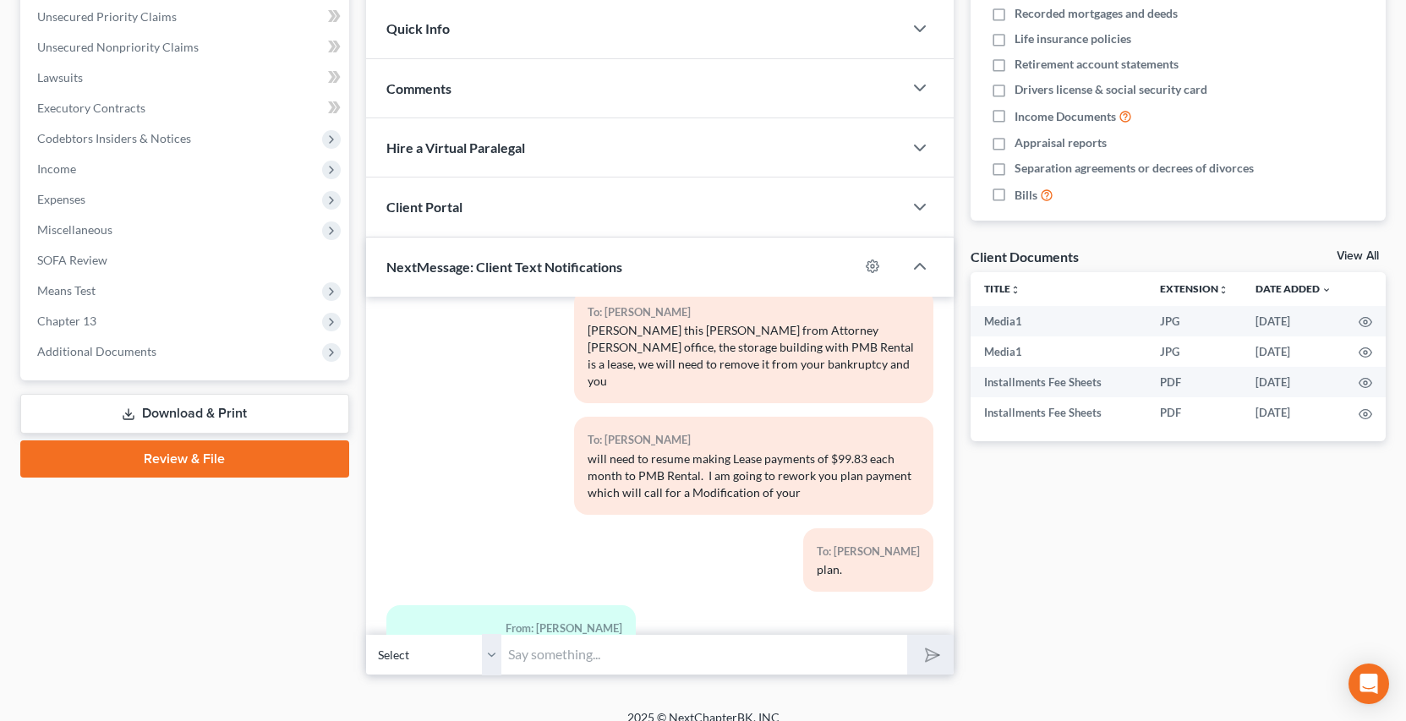 The image size is (1406, 721). I want to click on span: Unsecured Priority Claims, so click(107, 16).